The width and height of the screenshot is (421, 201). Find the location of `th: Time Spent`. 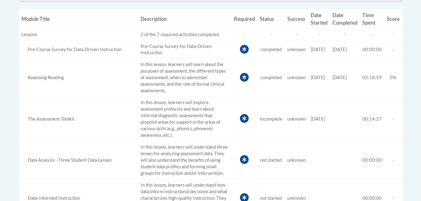

th: Time Spent is located at coordinates (372, 19).